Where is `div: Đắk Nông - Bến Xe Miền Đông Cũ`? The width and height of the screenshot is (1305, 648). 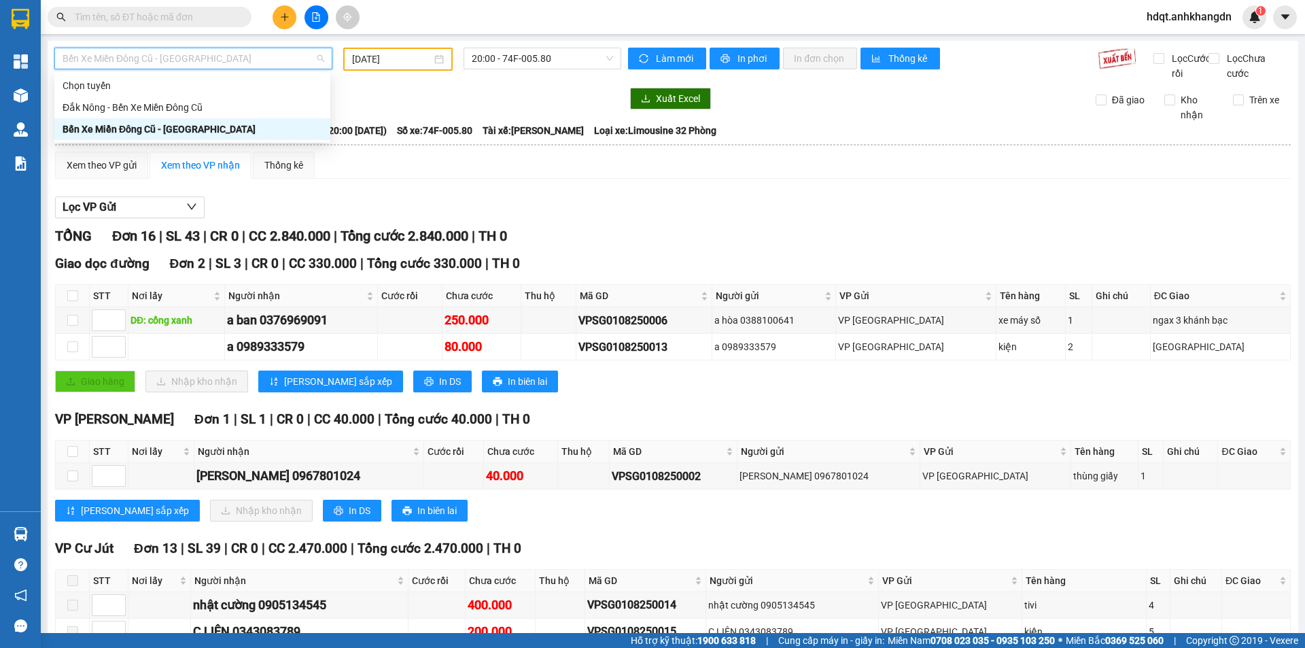 div: Đắk Nông - Bến Xe Miền Đông Cũ is located at coordinates (192, 107).